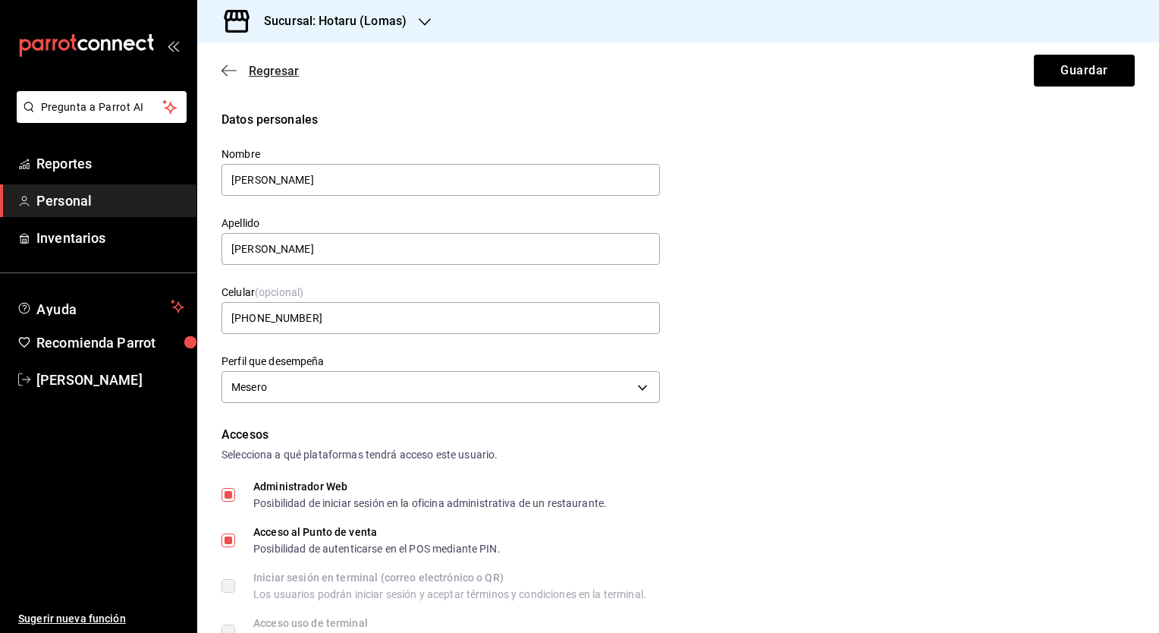  I want to click on a: Pregunta a Parrot AI, so click(99, 118).